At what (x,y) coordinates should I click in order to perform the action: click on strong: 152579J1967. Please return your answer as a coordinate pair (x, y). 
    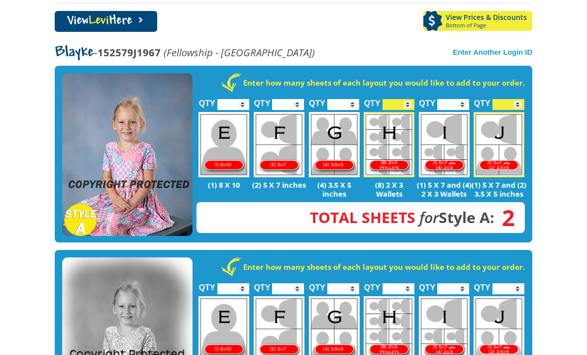
    Looking at the image, I should click on (129, 52).